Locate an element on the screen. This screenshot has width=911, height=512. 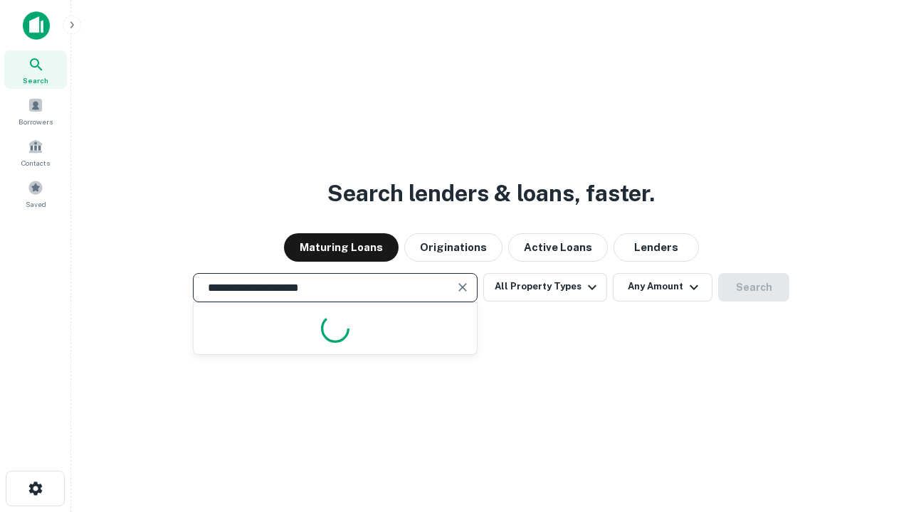
button: All Property Types is located at coordinates (545, 287).